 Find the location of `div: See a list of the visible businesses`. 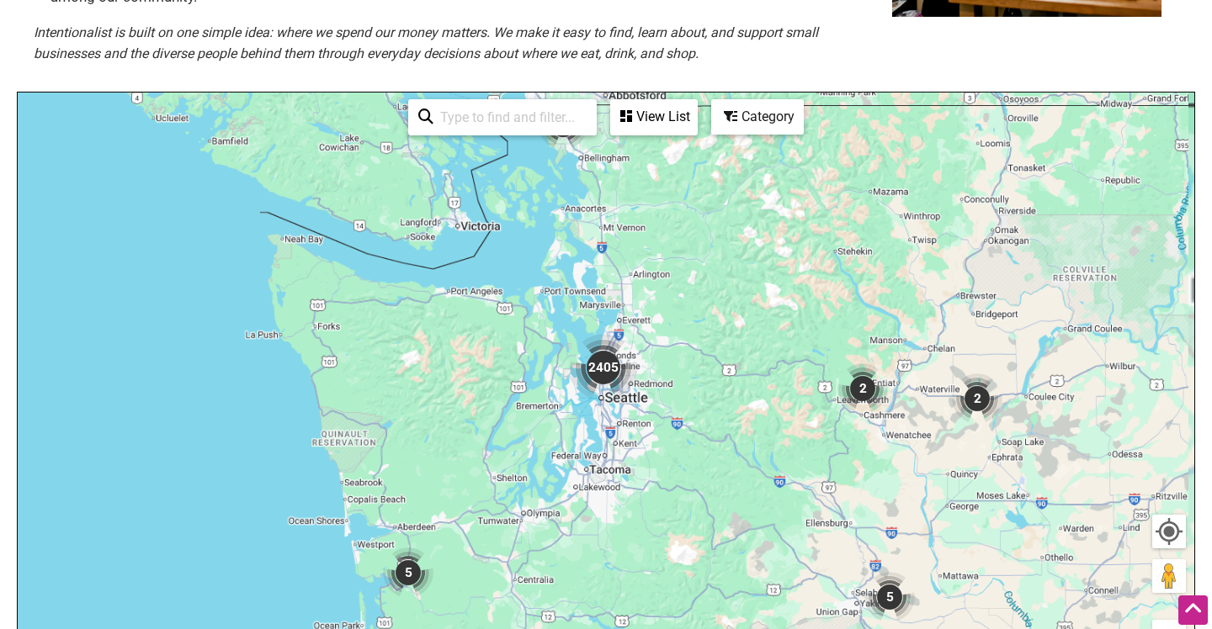

div: See a list of the visible businesses is located at coordinates (654, 117).